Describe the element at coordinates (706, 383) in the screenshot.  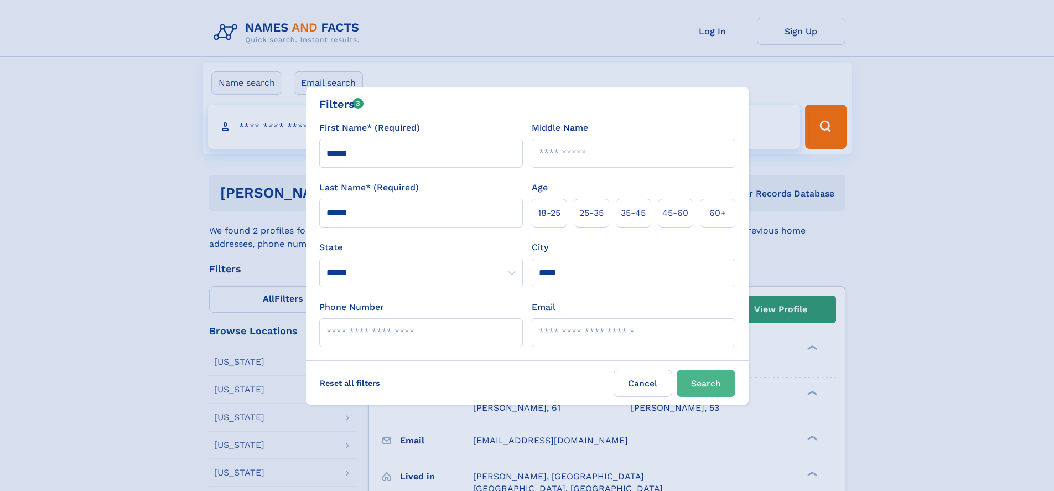
I see `button: Search` at that location.